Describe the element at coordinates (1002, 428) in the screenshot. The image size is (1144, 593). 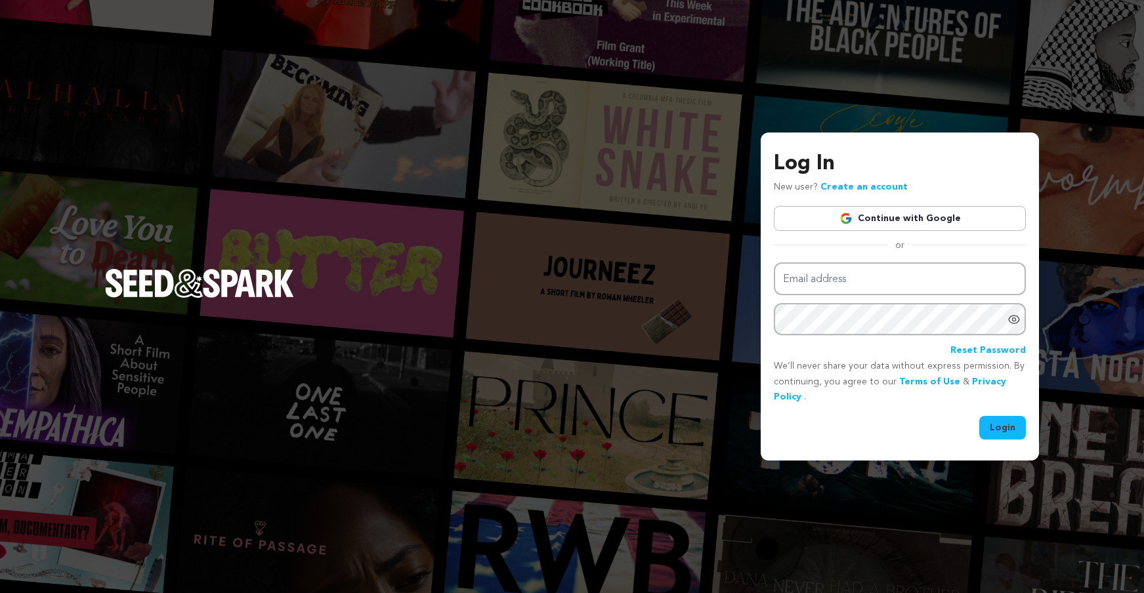
I see `button: Login` at that location.